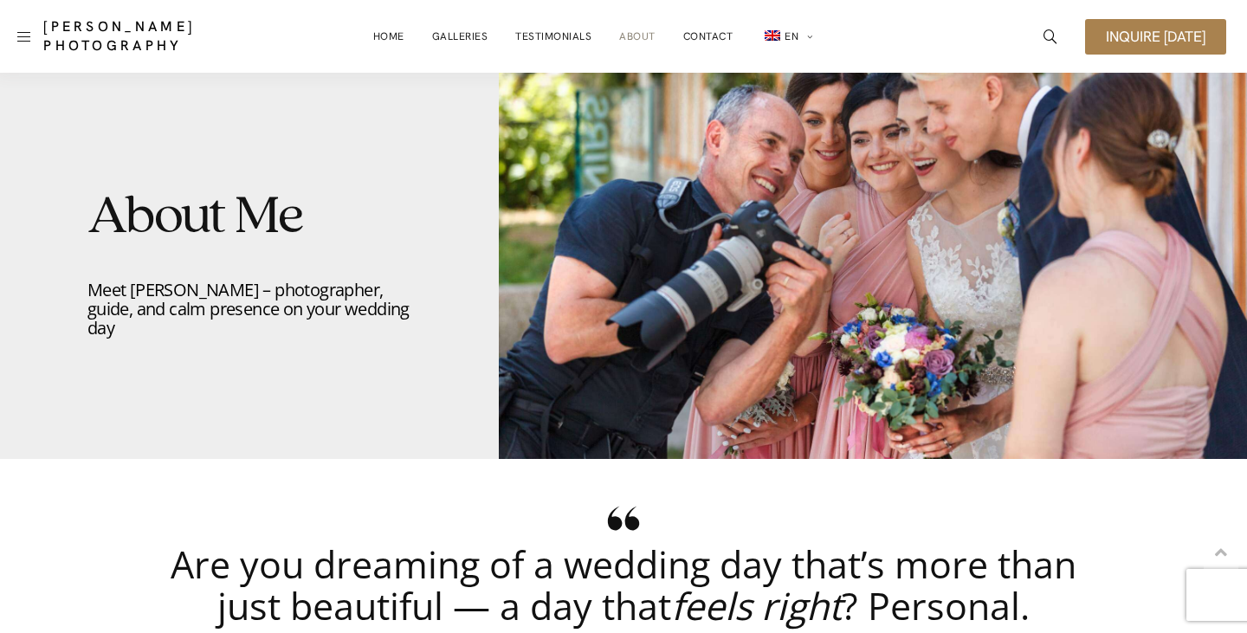 The width and height of the screenshot is (1247, 633). I want to click on a: Contact, so click(708, 36).